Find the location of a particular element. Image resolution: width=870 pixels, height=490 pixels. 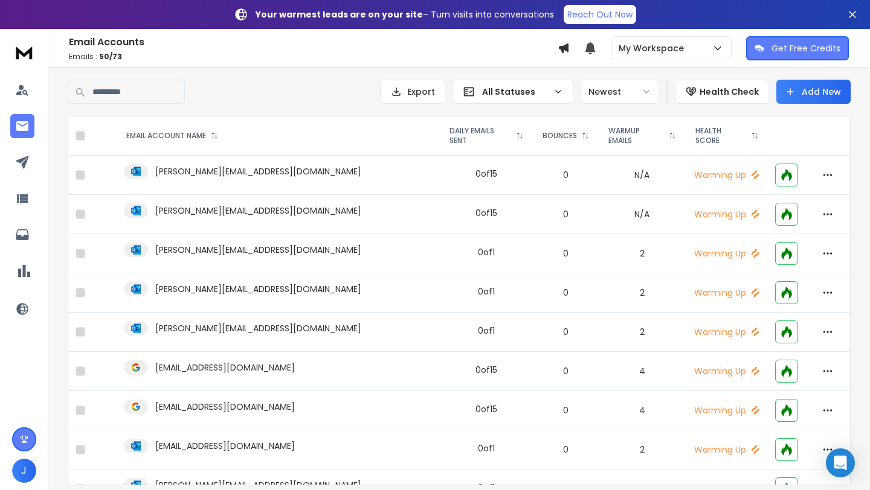

div: EMAIL ACCOUNT NAME is located at coordinates (172, 136).